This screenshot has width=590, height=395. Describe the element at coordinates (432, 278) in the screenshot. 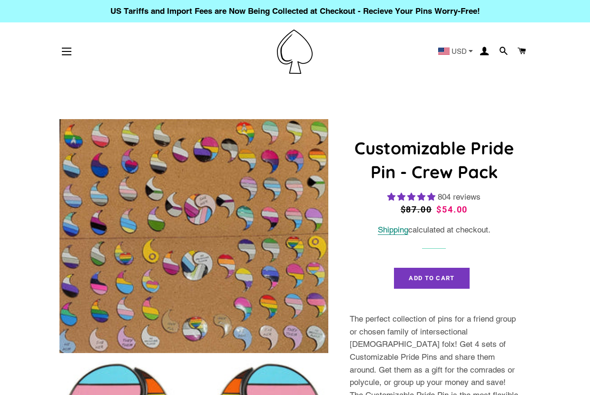

I see `button: Add to Cart` at that location.